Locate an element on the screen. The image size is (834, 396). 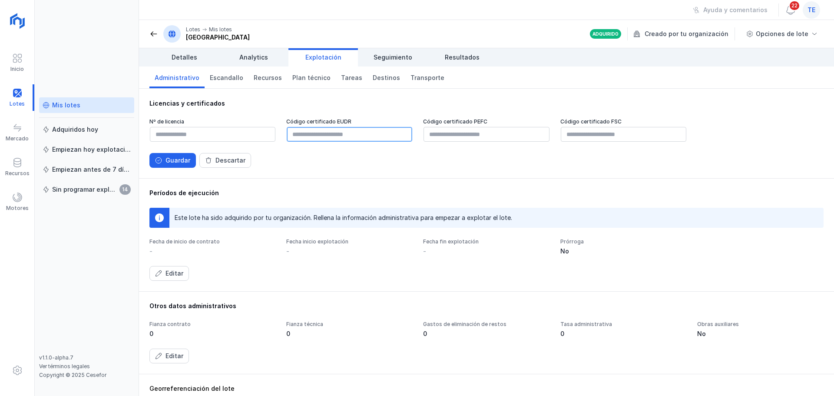
span: Explotación is located at coordinates (323, 57).